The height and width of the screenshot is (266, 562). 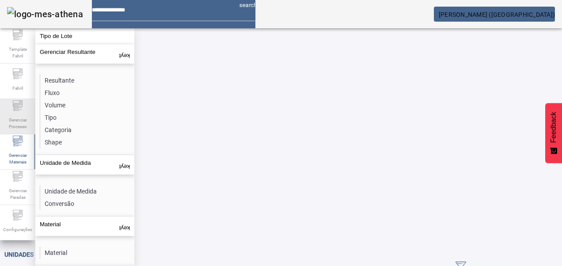 What do you see at coordinates (85, 165) in the screenshot?
I see `button: Unidade de Medida` at bounding box center [85, 165].